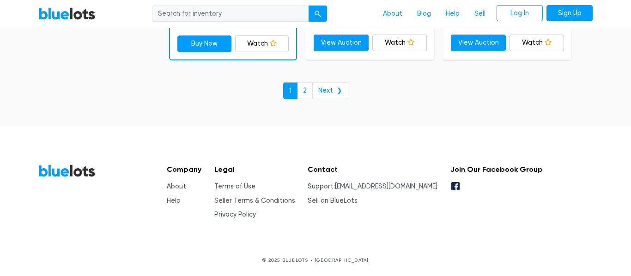 Image resolution: width=631 pixels, height=276 pixels. Describe the element at coordinates (372, 169) in the screenshot. I see `h5: Contact` at that location.